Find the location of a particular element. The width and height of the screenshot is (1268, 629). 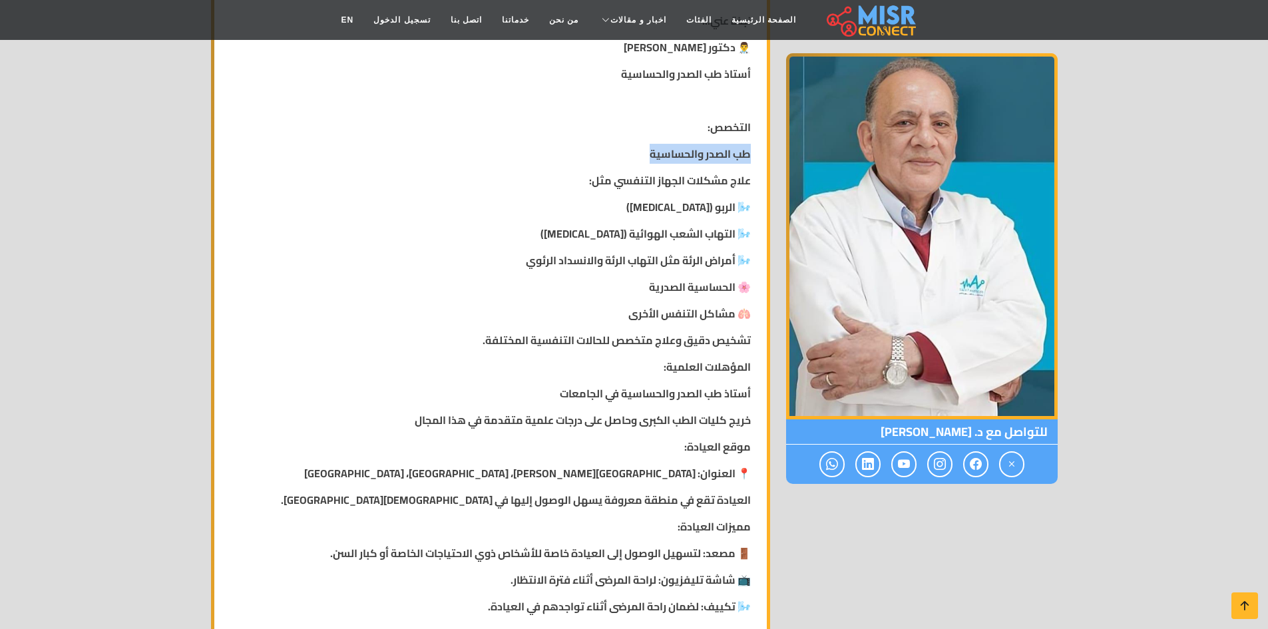

strong: 🌸 الحساسية الصدرية is located at coordinates (699, 287).